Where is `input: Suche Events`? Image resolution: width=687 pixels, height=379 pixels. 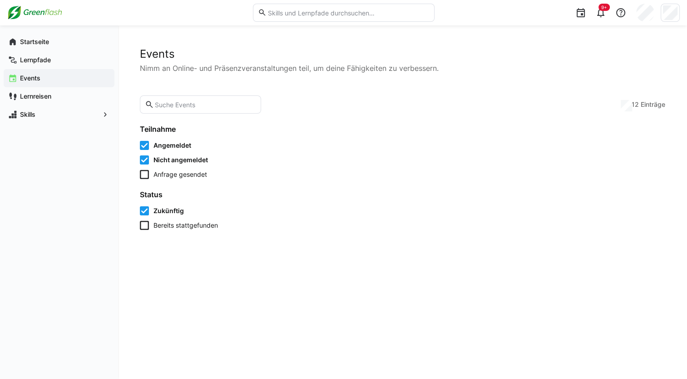
input: Suche Events is located at coordinates (205, 105).